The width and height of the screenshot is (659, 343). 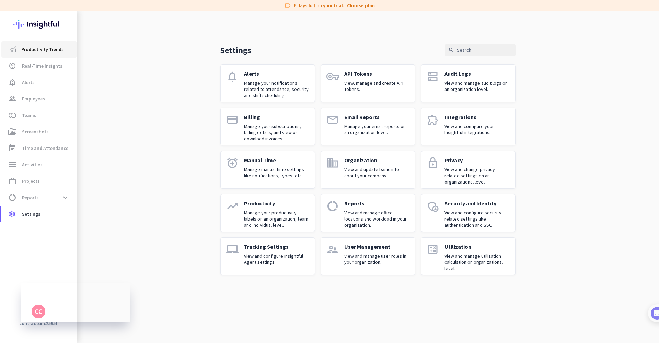 What do you see at coordinates (477, 74) in the screenshot?
I see `p: Audit Logs` at bounding box center [477, 74].